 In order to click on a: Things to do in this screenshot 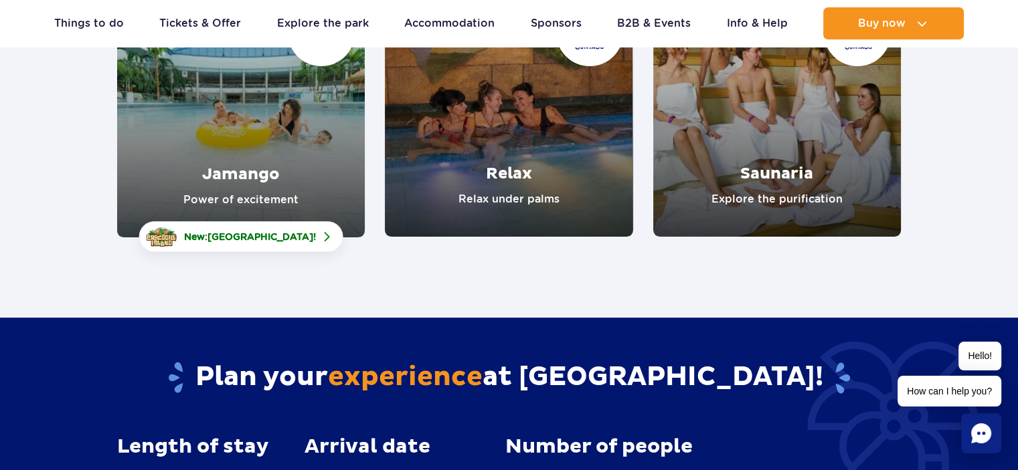, I will do `click(89, 23)`.